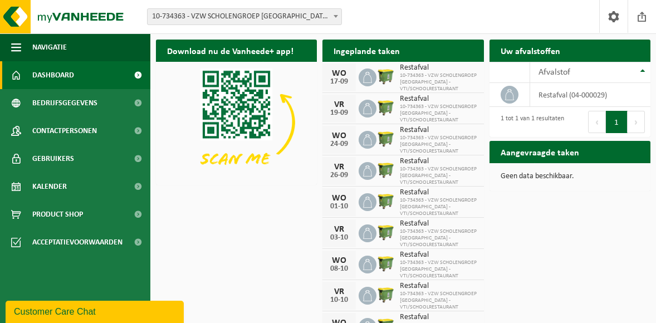 This screenshot has height=323, width=656. I want to click on div: 17-09, so click(339, 82).